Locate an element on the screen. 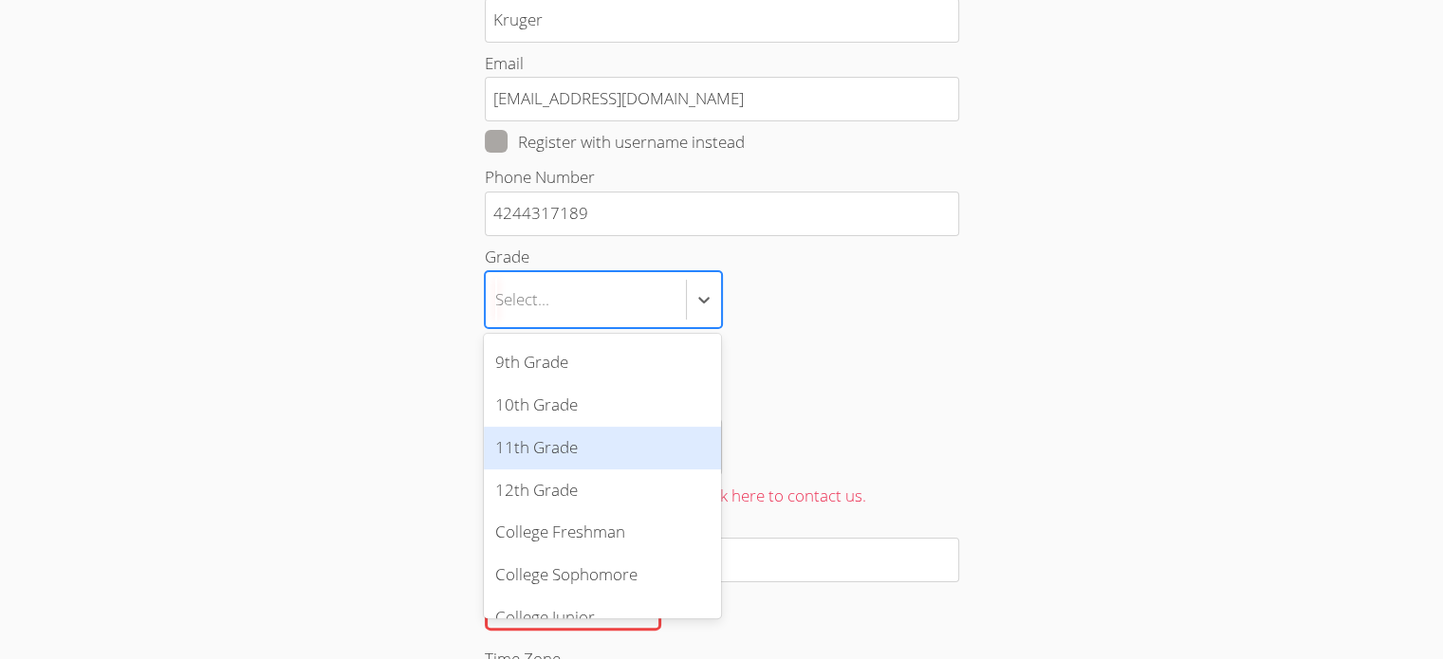  div: 12th Grade is located at coordinates (602, 490).